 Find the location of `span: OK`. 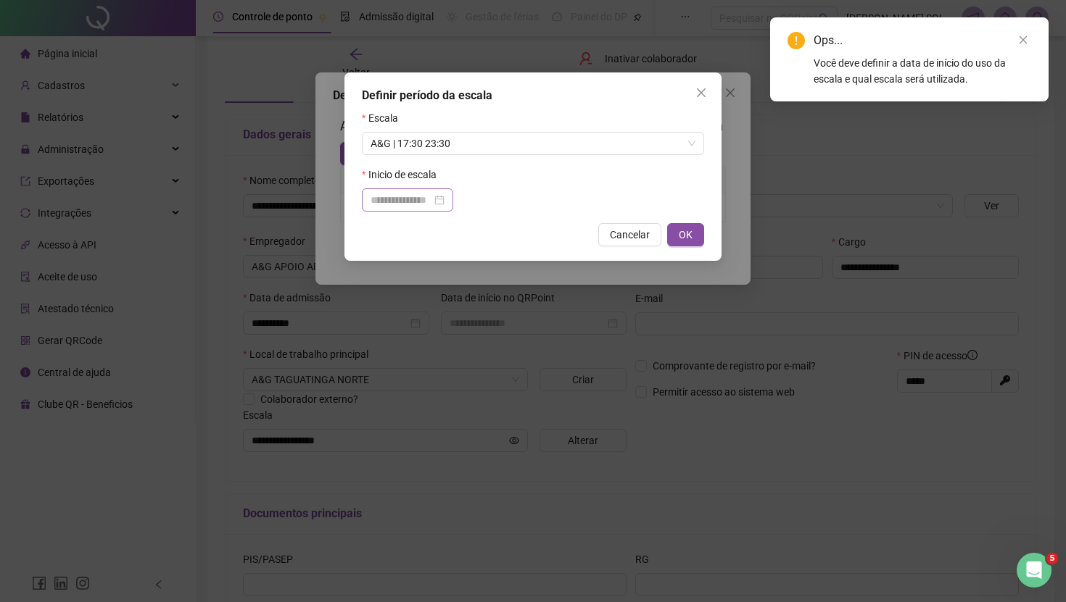

span: OK is located at coordinates (685, 235).